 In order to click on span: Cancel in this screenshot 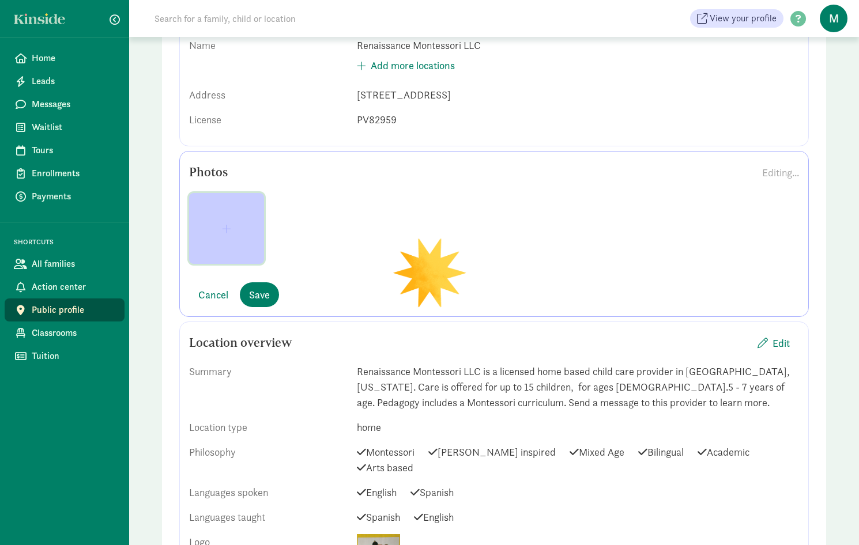, I will do `click(213, 295)`.